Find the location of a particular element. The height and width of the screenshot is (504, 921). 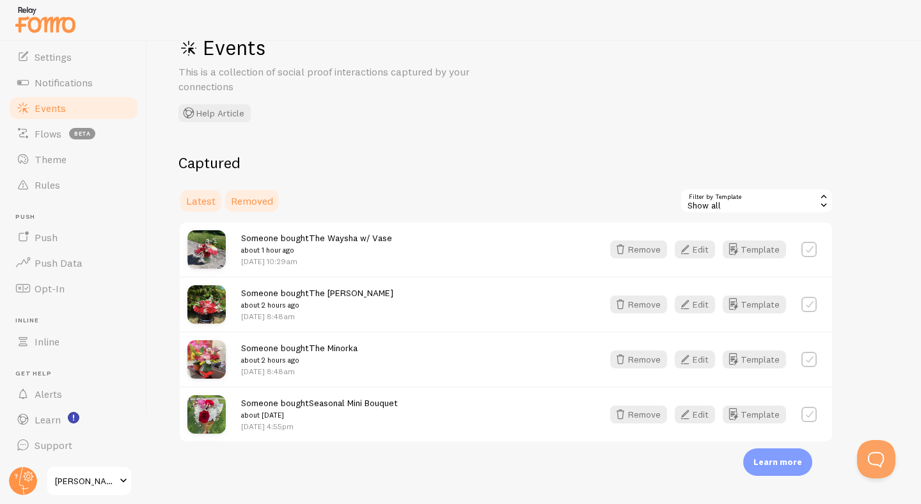

a: Settings is located at coordinates (74, 57).